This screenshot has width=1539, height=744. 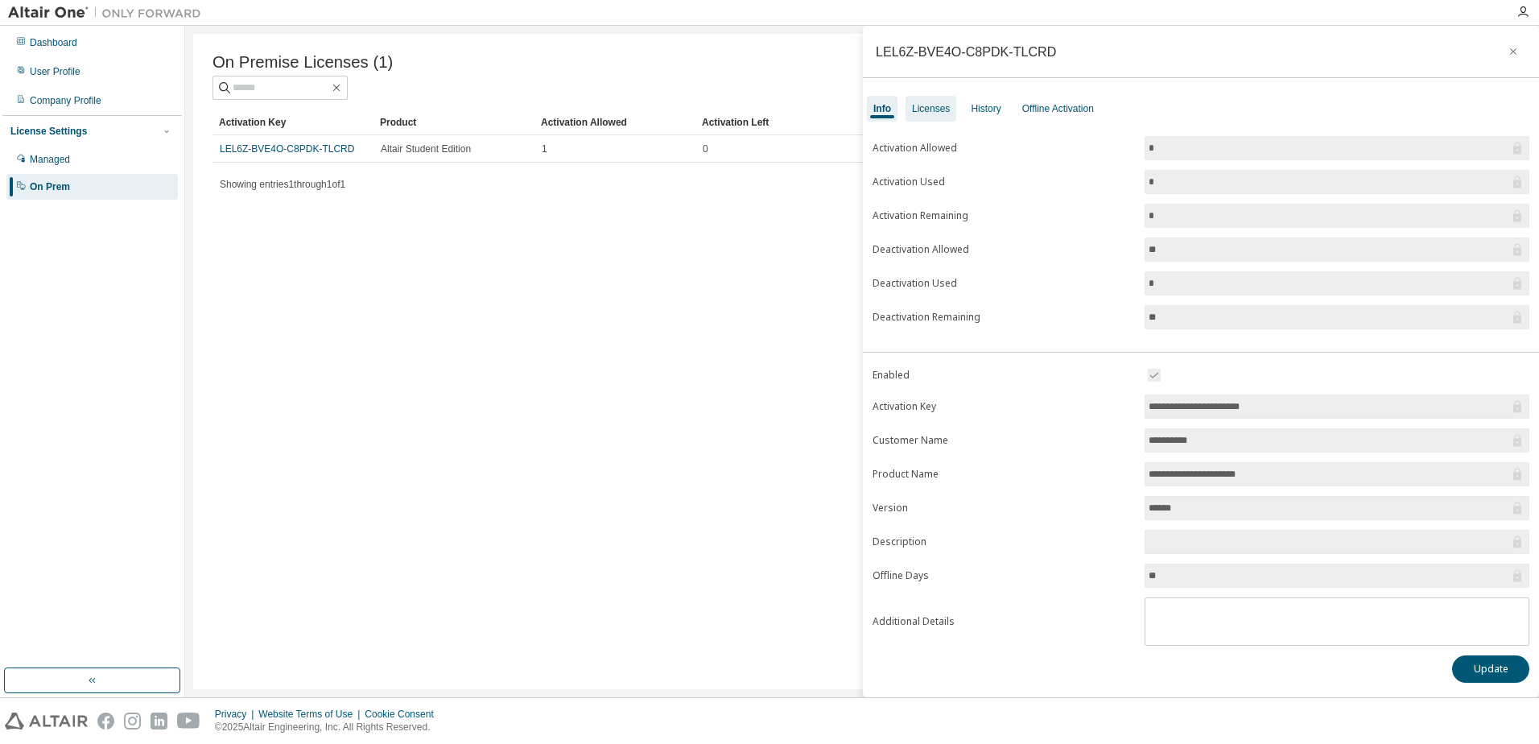 What do you see at coordinates (105, 720) in the screenshot?
I see `img: facebook.svg` at bounding box center [105, 720].